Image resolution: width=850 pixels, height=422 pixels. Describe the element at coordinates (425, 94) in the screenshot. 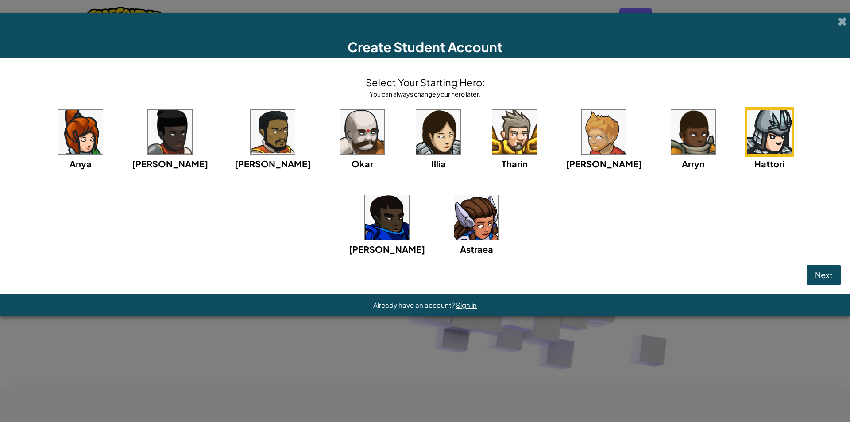

I see `div: You can always change your hero later.` at that location.